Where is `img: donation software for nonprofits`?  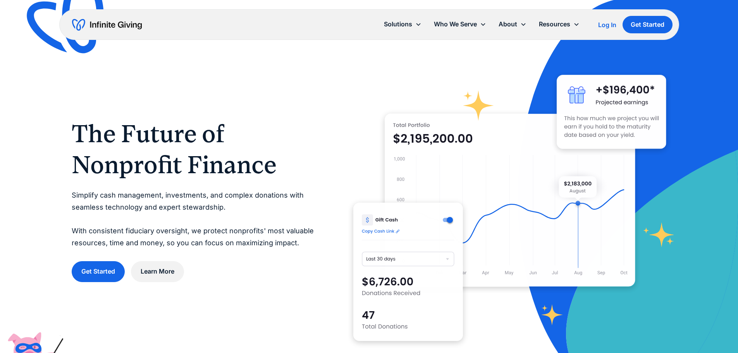
img: donation software for nonprofits is located at coordinates (408, 272).